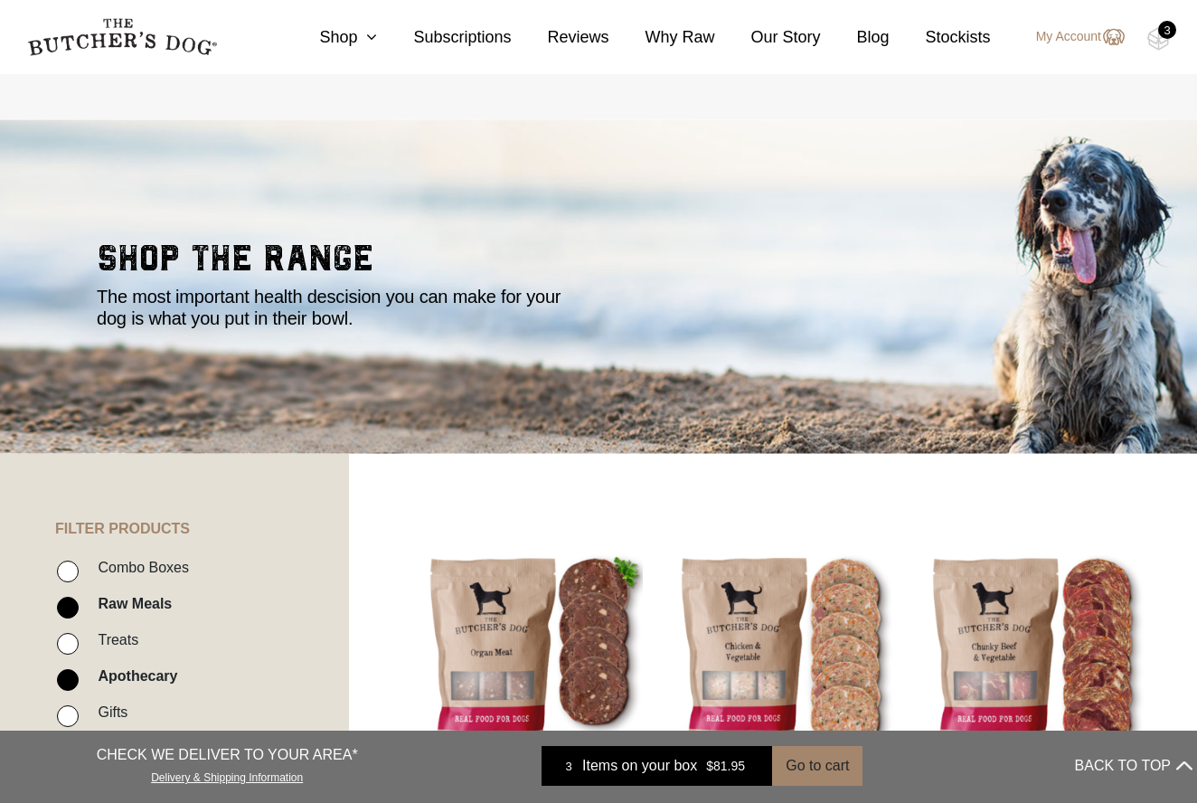 The image size is (1197, 803). What do you see at coordinates (444, 37) in the screenshot?
I see `a: Subscriptions` at bounding box center [444, 37].